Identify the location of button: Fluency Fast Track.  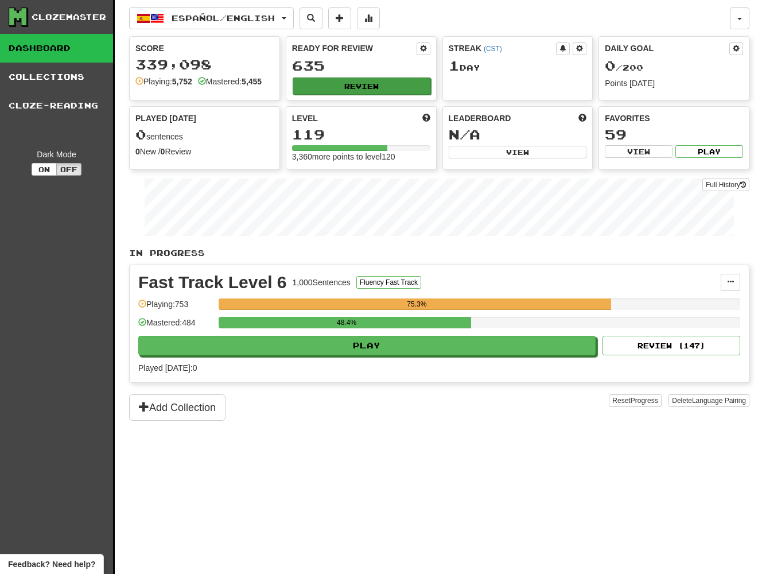
(388, 282).